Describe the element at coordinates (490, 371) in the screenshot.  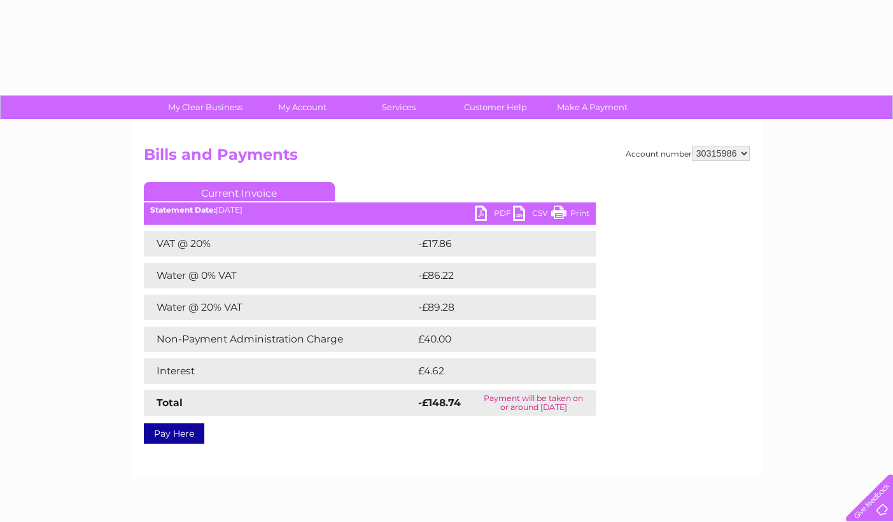
I see `td: £4.62` at that location.